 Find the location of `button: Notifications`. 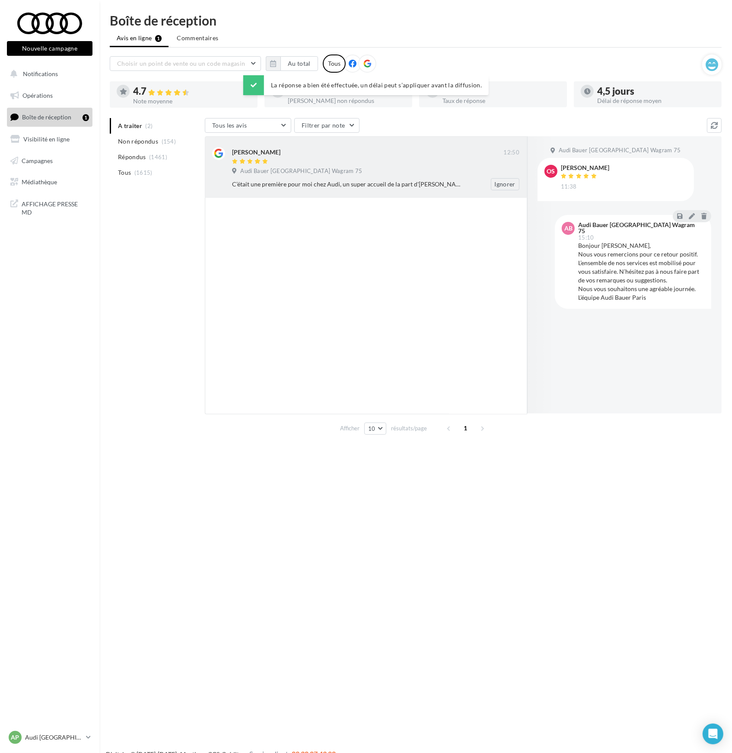

button: Notifications is located at coordinates (48, 74).